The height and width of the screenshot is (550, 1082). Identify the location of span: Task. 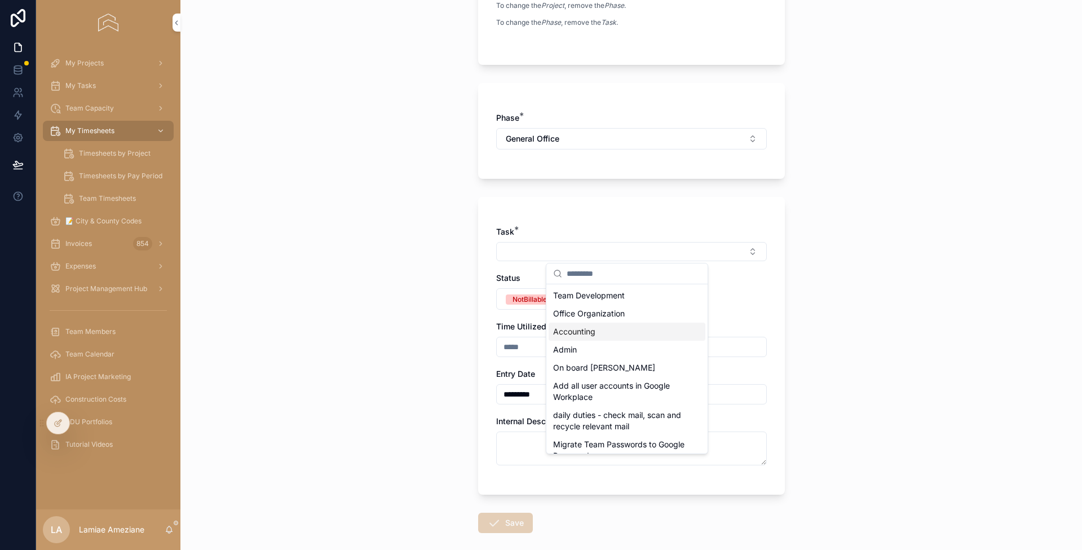
(505, 231).